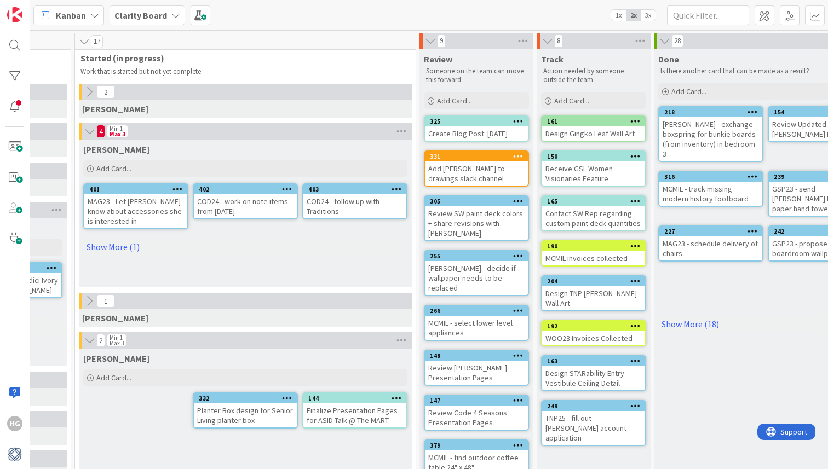 The width and height of the screenshot is (828, 469). Describe the element at coordinates (678, 41) in the screenshot. I see `span: 28` at that location.